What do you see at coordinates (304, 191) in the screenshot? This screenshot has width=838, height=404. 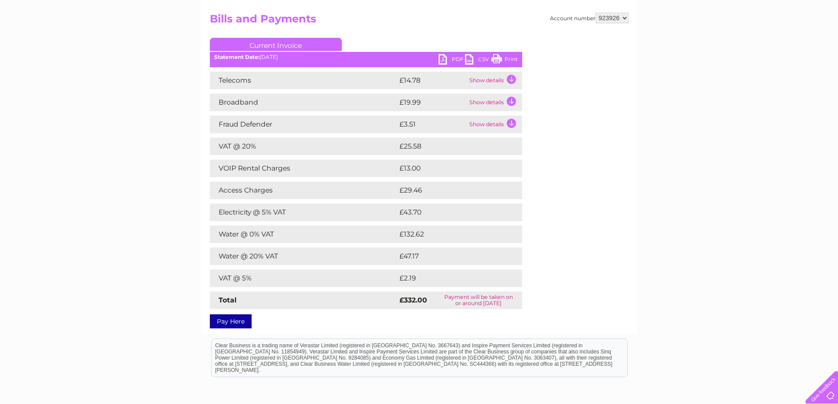 I see `td: Access Charges` at bounding box center [304, 191].